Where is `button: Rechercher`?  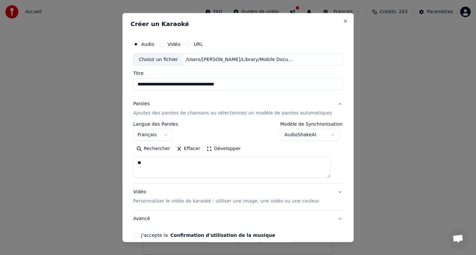
button: Rechercher is located at coordinates (153, 149).